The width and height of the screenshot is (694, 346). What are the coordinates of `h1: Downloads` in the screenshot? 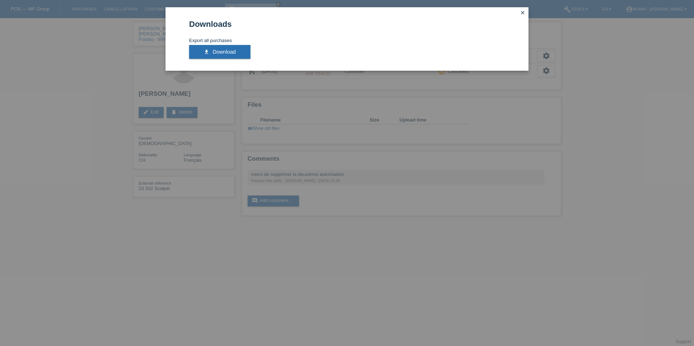 It's located at (347, 24).